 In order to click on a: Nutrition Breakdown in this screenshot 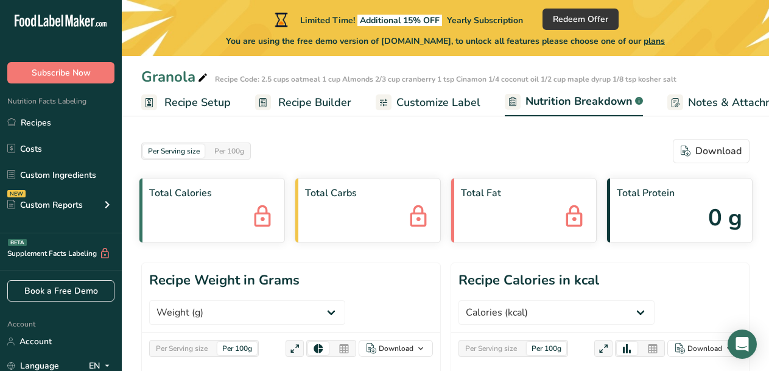, I will do `click(573, 102)`.